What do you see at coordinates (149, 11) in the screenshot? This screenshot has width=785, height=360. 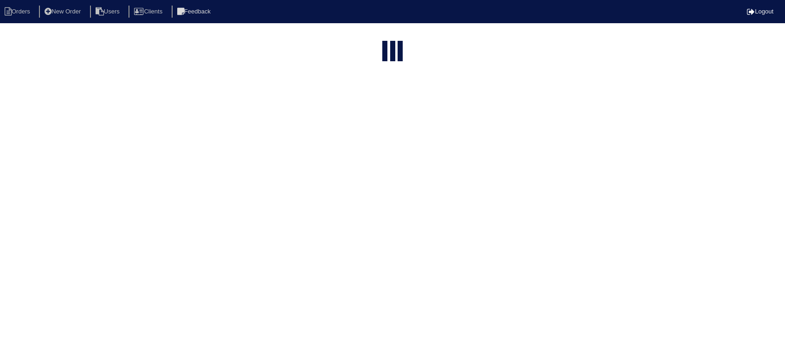 I see `a: Clients` at bounding box center [149, 11].